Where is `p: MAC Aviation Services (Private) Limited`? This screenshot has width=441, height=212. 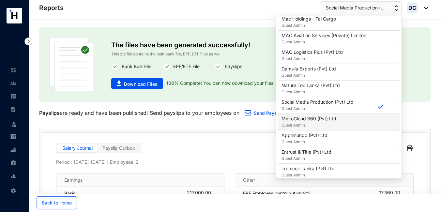 p: MAC Aviation Services (Private) Limited is located at coordinates (324, 36).